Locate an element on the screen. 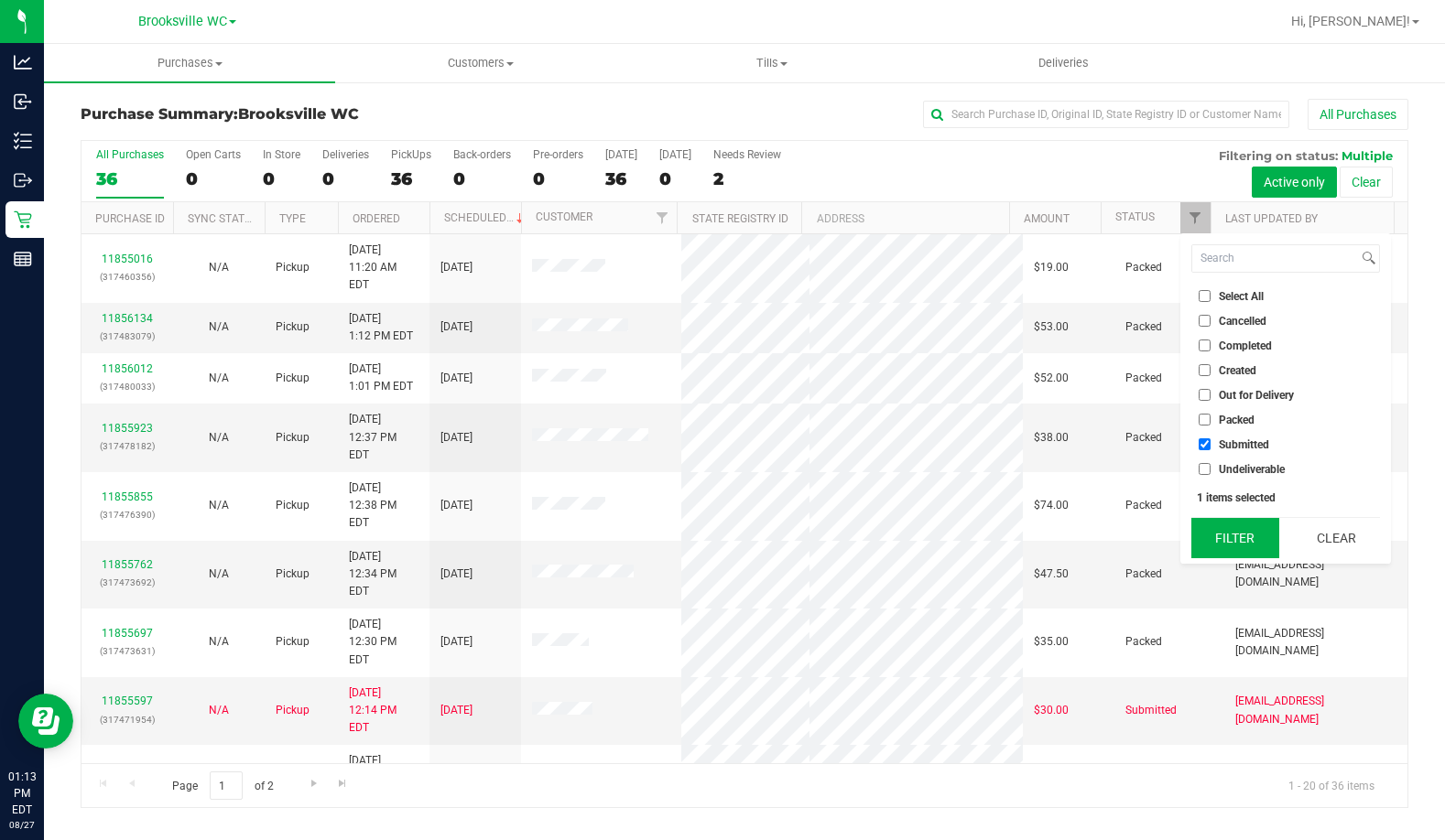  input: Created is located at coordinates (1204, 369).